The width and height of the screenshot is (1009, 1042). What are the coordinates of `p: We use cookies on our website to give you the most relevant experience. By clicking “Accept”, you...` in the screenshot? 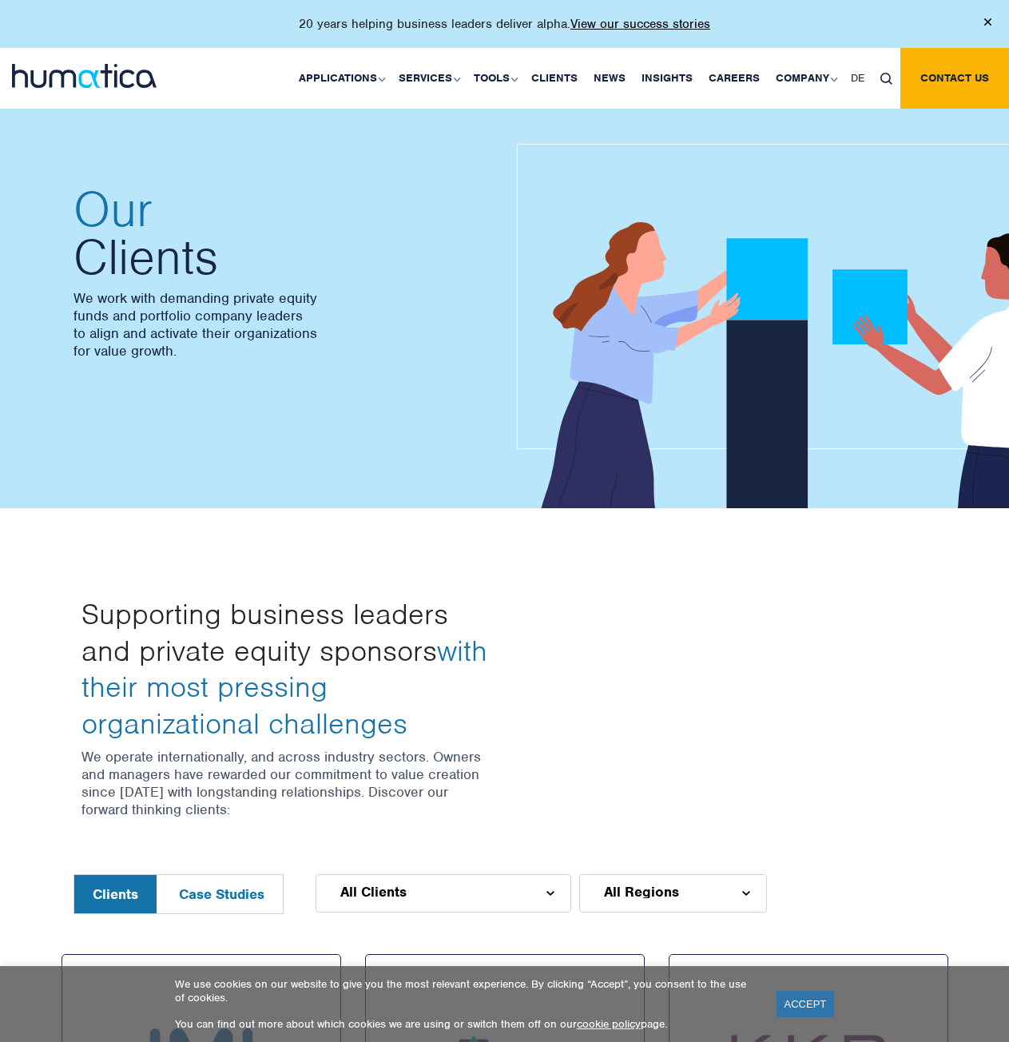 It's located at (466, 991).